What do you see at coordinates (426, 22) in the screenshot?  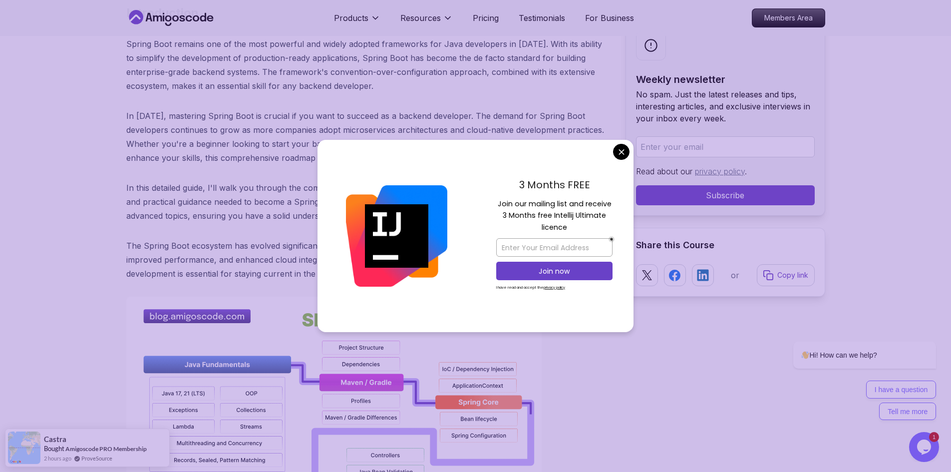 I see `button: Resources` at bounding box center [426, 22].